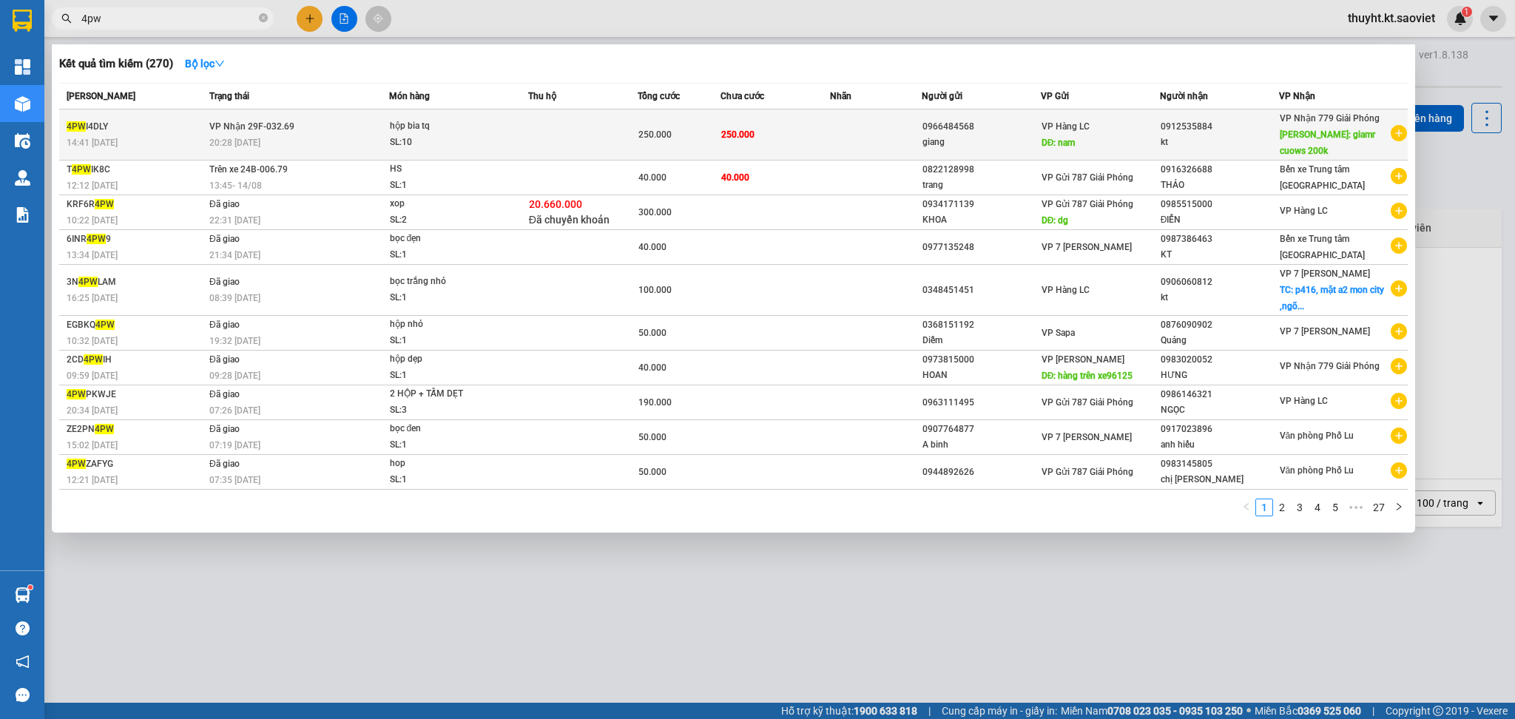 This screenshot has height=719, width=1515. What do you see at coordinates (224, 360) in the screenshot?
I see `span: Đã giao` at bounding box center [224, 360].